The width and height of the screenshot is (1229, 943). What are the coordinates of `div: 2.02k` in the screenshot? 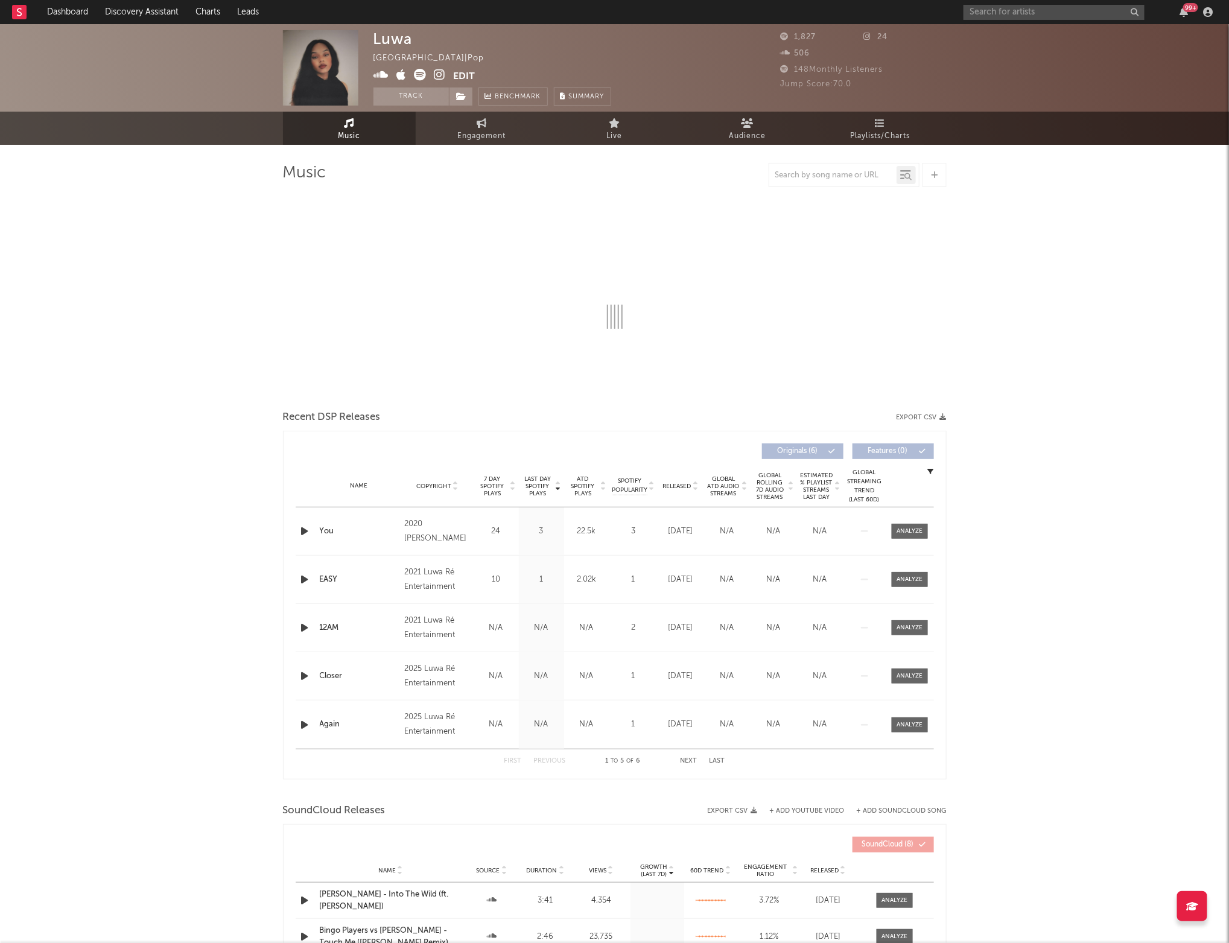 It's located at (587, 580).